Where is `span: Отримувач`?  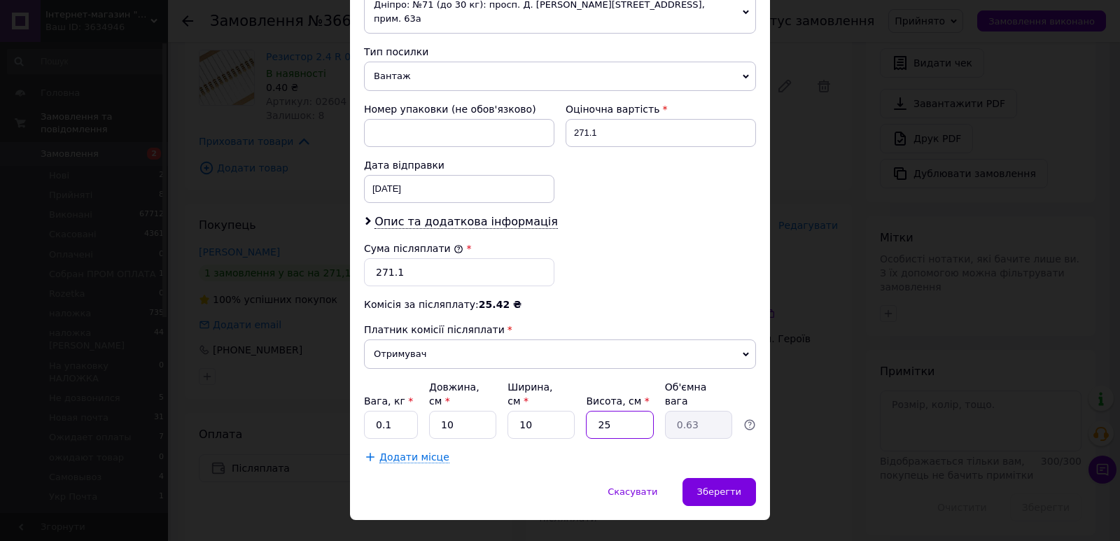 span: Отримувач is located at coordinates (560, 354).